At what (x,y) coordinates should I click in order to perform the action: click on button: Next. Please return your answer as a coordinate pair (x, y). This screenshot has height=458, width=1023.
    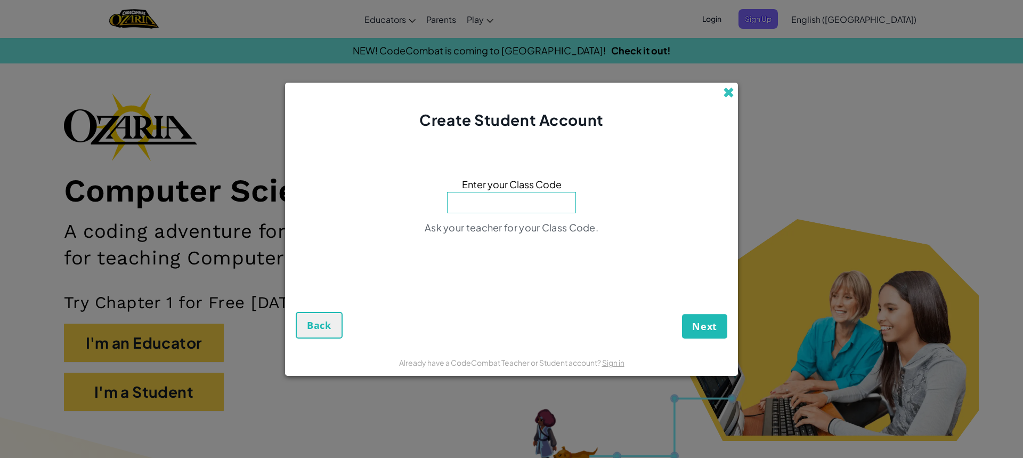
    Looking at the image, I should click on (705, 326).